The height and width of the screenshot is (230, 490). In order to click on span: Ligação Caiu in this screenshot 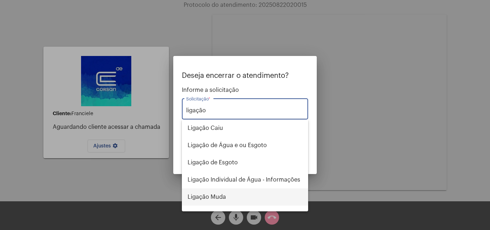, I will do `click(245, 128)`.